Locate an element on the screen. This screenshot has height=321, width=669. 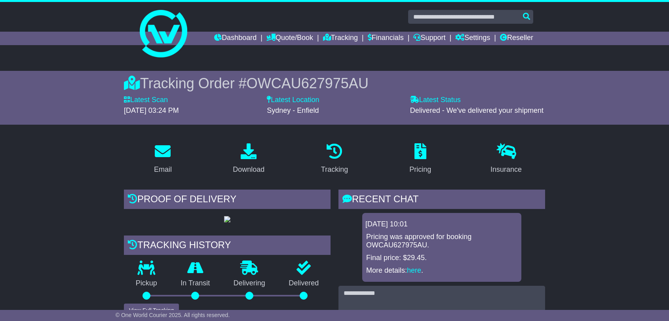
div: Tracking is located at coordinates (335, 169).